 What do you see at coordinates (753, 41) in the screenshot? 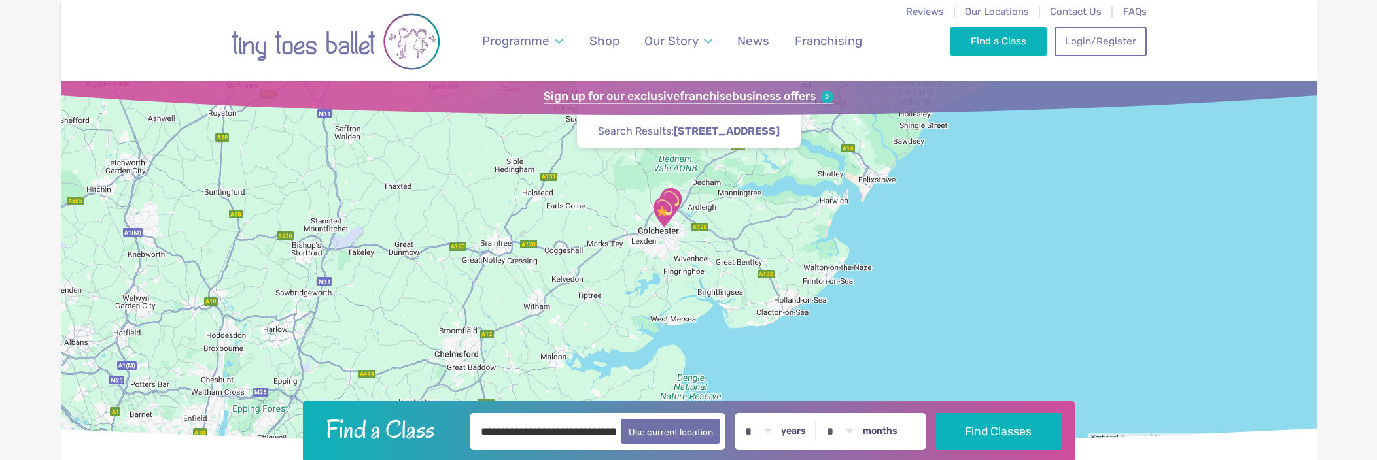
I see `a: News` at bounding box center [753, 41].